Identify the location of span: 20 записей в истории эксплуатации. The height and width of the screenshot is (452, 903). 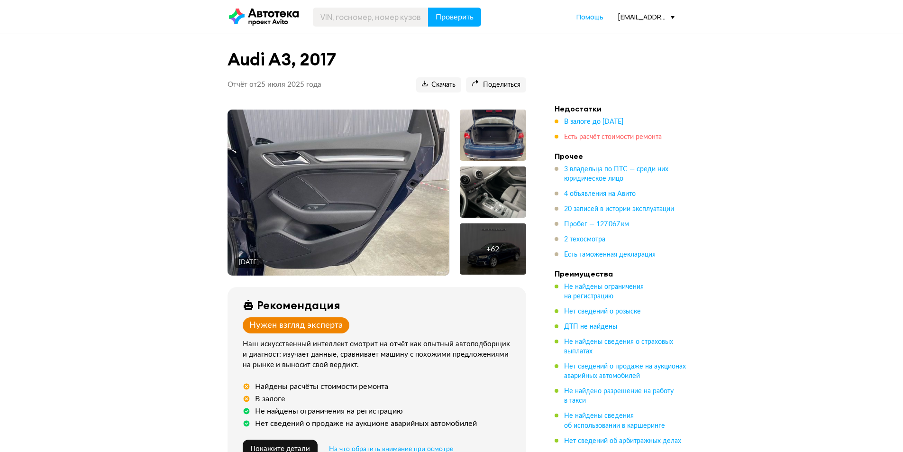
(619, 209).